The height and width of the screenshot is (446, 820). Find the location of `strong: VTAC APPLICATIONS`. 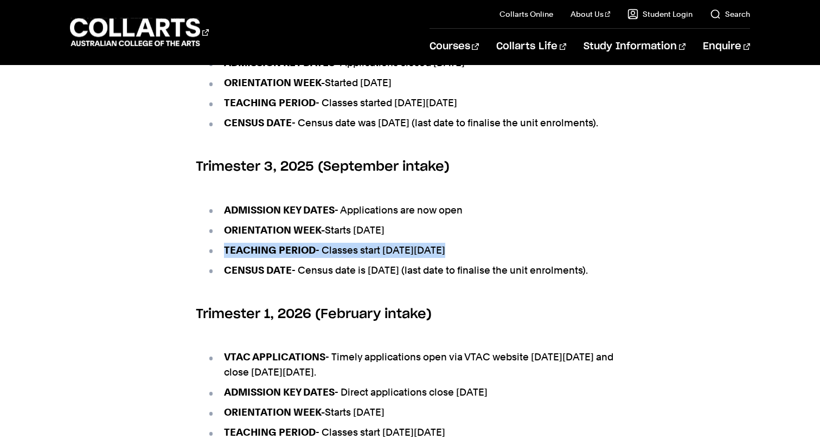

strong: VTAC APPLICATIONS is located at coordinates (274, 357).